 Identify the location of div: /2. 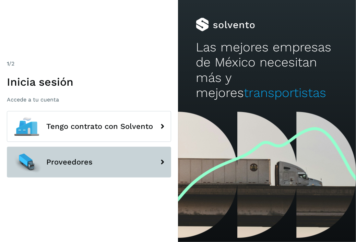
(89, 64).